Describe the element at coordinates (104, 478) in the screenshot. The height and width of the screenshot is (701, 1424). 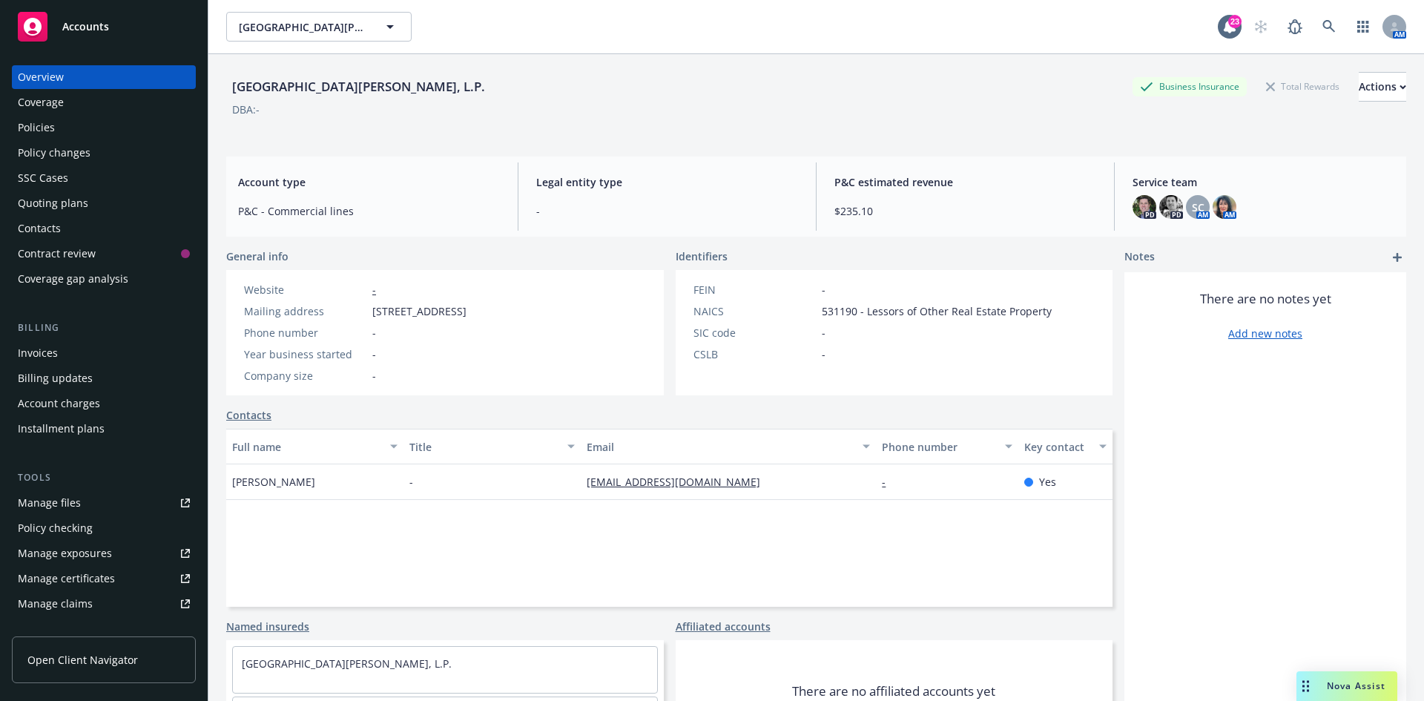
I see `div: Tools` at that location.